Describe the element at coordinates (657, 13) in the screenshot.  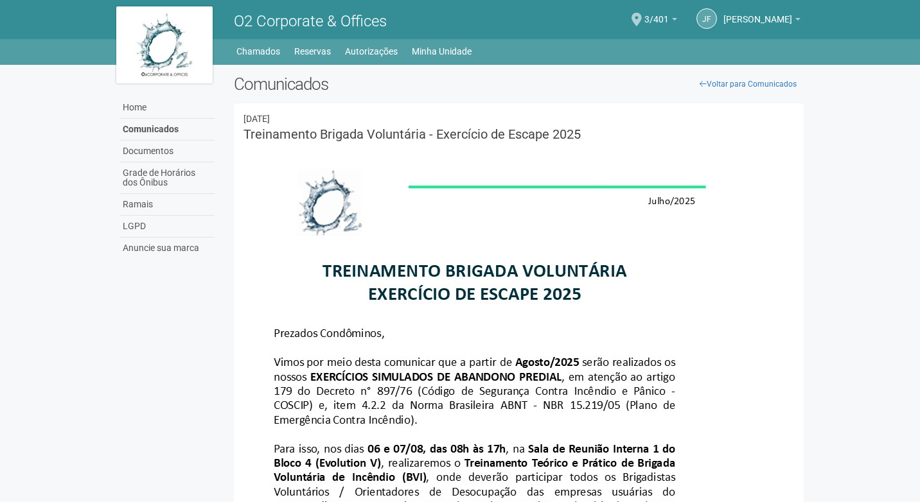
I see `span: 3/401` at that location.